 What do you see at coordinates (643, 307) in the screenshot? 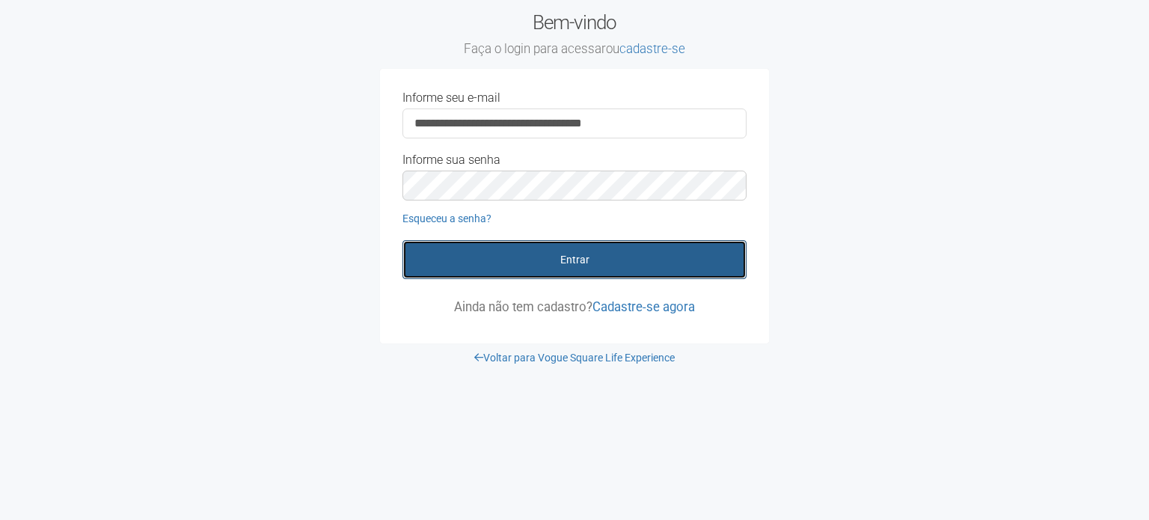
I see `a: Cadastre-se agora` at bounding box center [643, 307].